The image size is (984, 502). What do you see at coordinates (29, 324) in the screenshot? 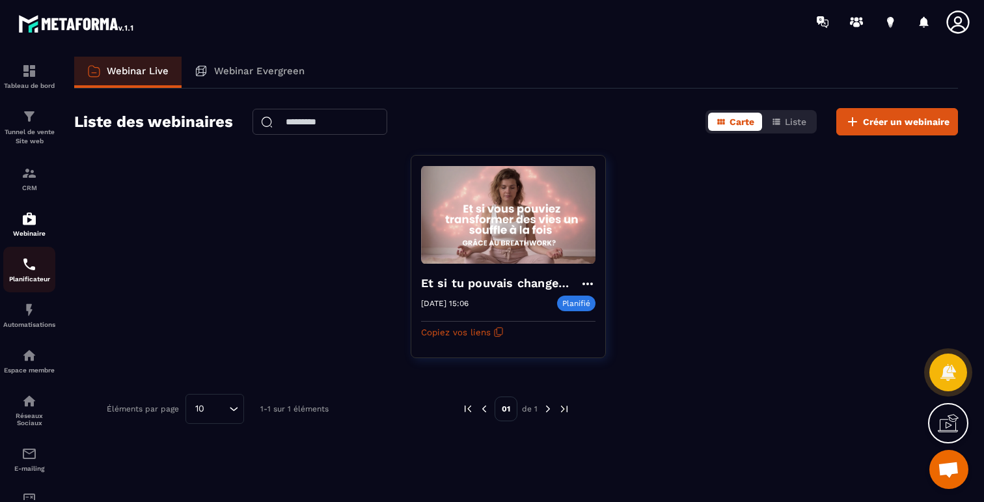
I see `p: Automatisations` at bounding box center [29, 324].